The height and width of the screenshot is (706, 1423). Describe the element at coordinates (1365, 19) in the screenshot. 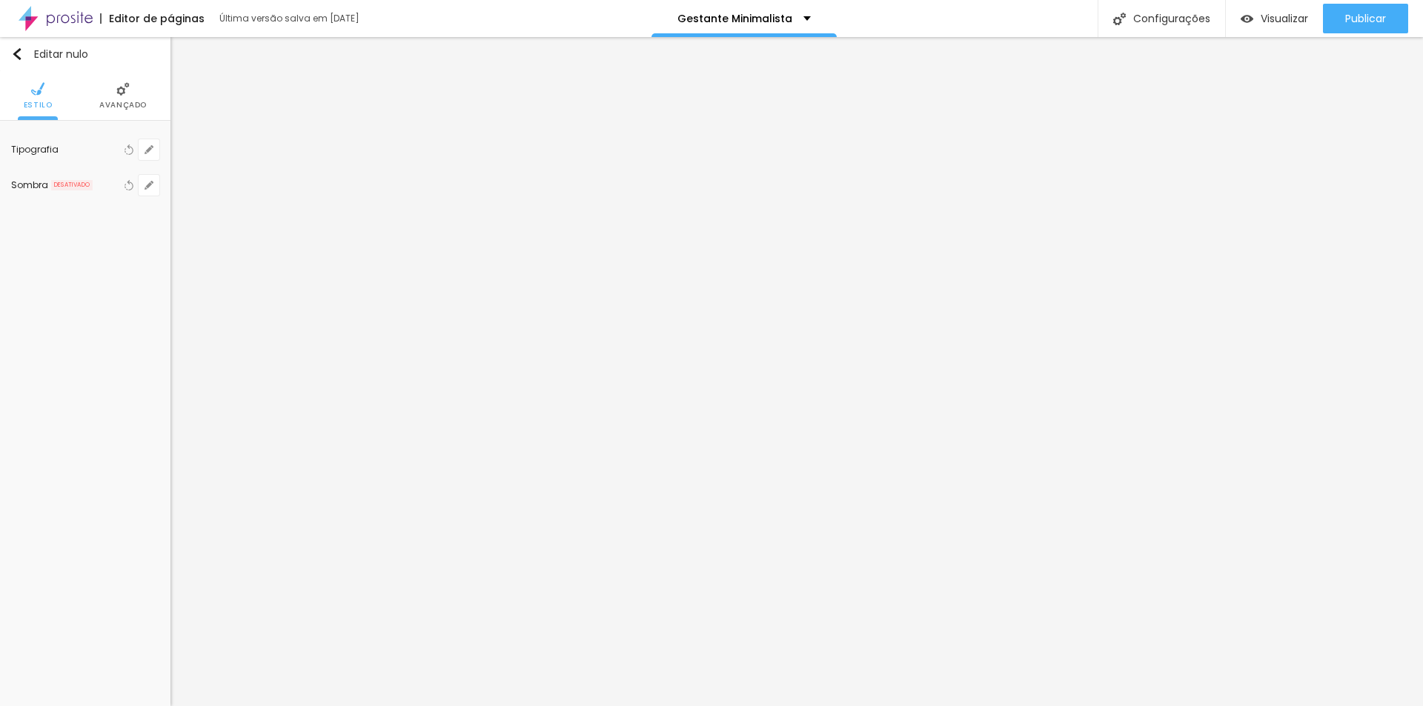

I see `button: Publicar` at that location.